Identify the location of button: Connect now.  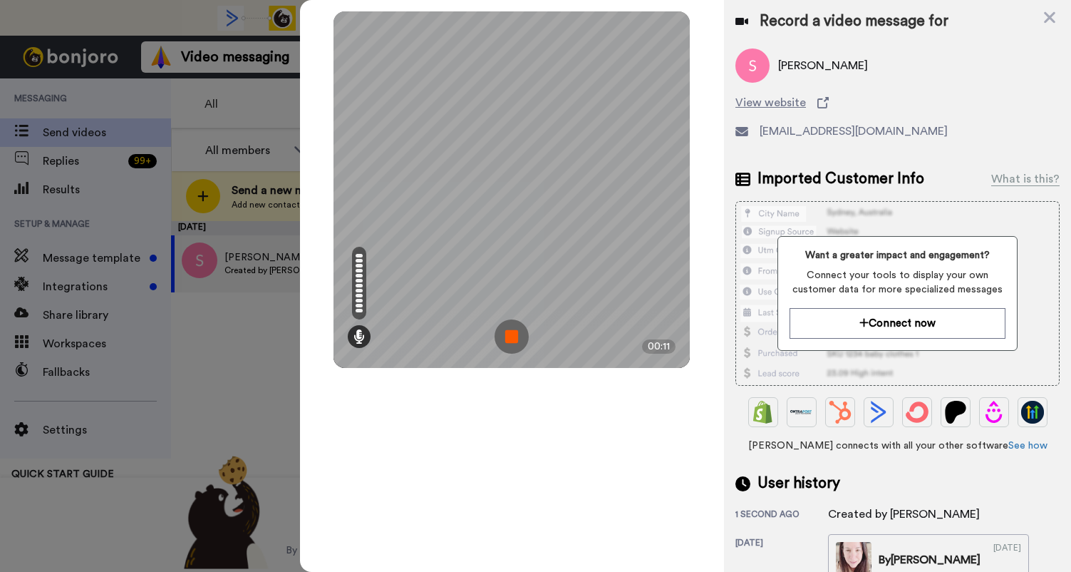
(897, 323).